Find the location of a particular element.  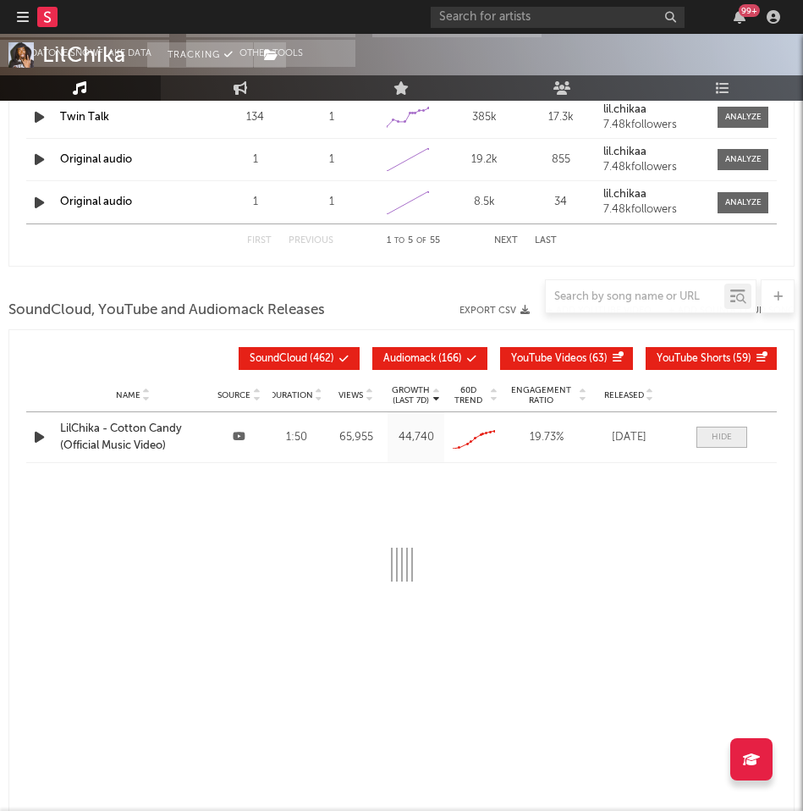

div: 99 + is located at coordinates (749, 10).